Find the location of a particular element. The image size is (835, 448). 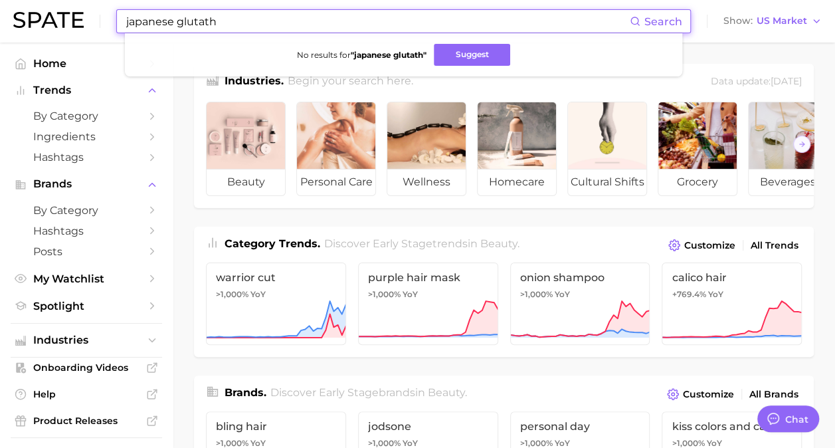

span: Posts is located at coordinates (86, 251).